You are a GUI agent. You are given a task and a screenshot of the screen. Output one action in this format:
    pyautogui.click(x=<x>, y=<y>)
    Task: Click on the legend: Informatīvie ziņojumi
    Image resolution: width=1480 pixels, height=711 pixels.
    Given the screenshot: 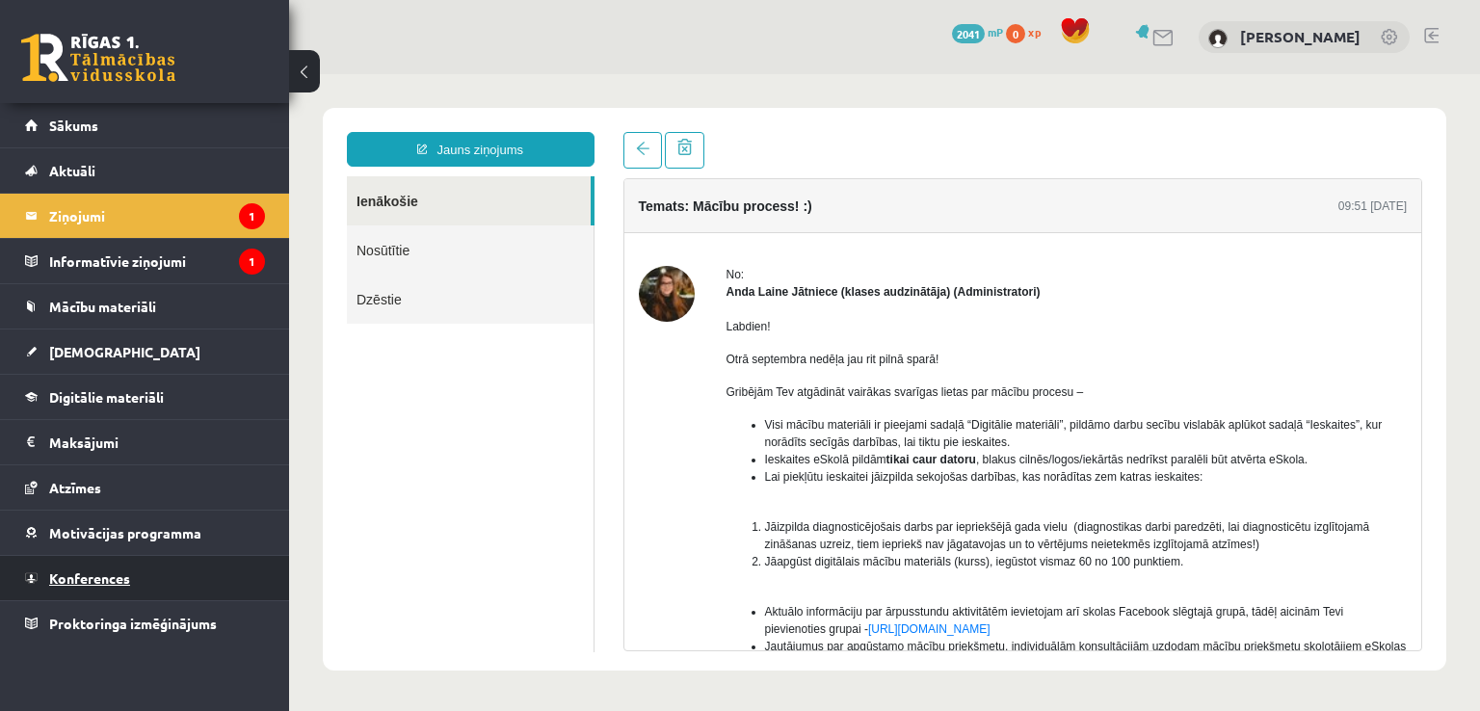 What is the action you would take?
    pyautogui.click(x=157, y=261)
    